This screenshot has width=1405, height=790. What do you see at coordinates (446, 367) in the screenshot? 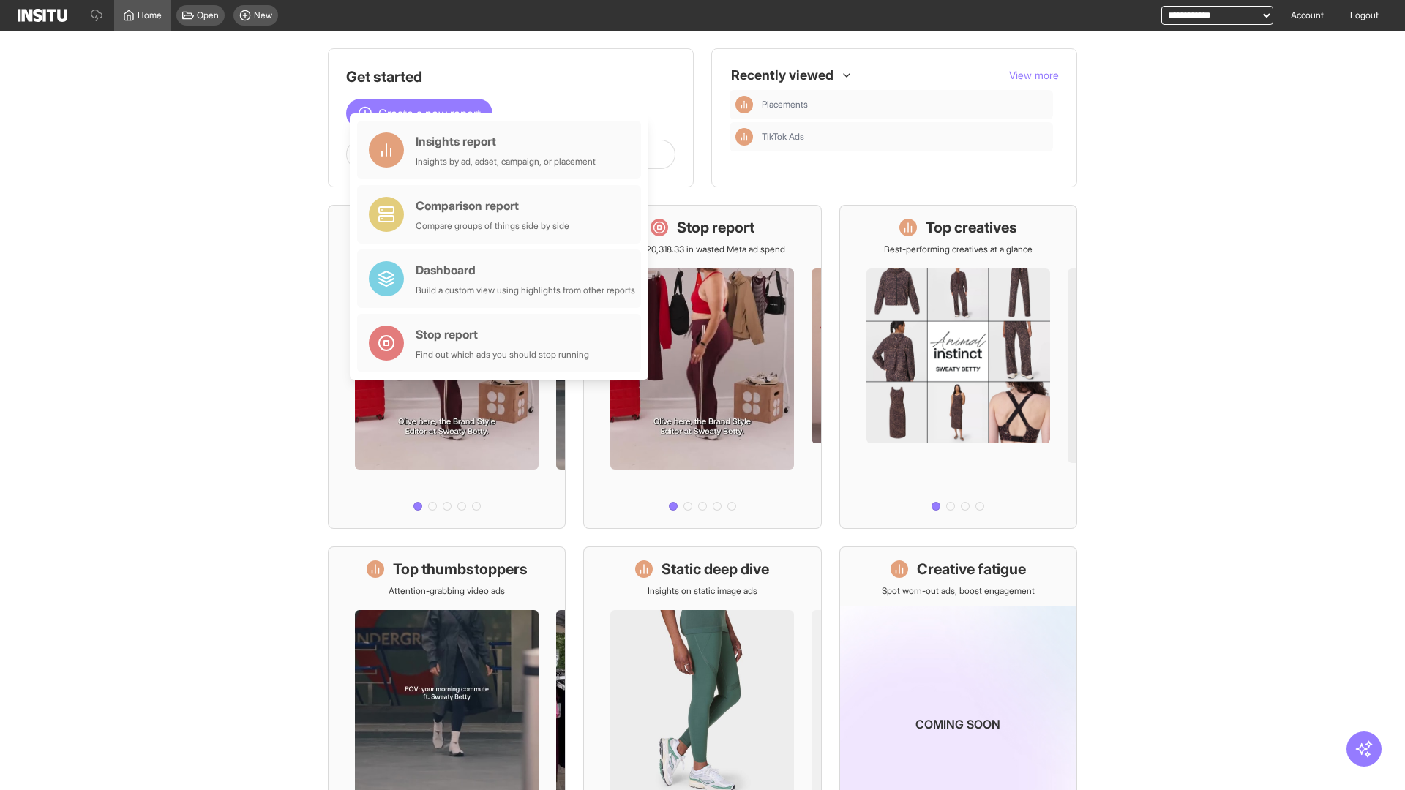
I see `a: What's live nowSee all active ads instantly` at bounding box center [446, 367].